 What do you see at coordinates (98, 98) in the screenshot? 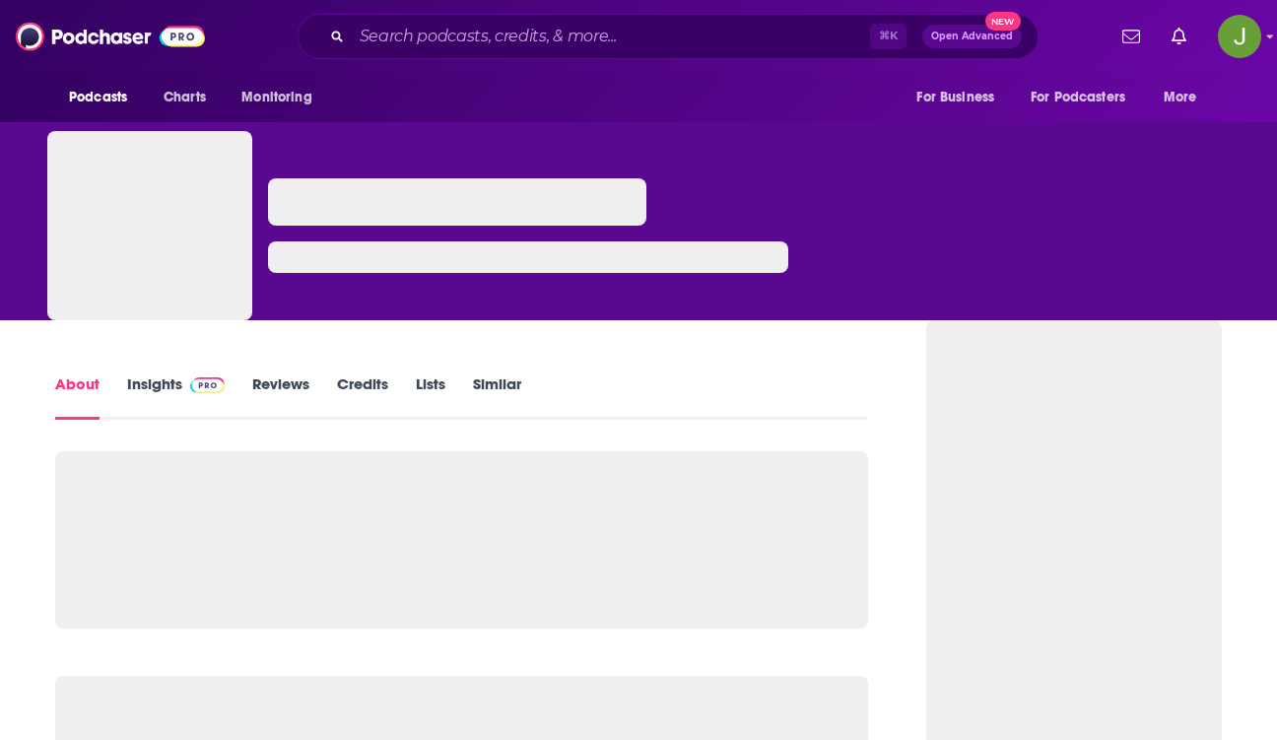
I see `span: Podcasts` at bounding box center [98, 98].